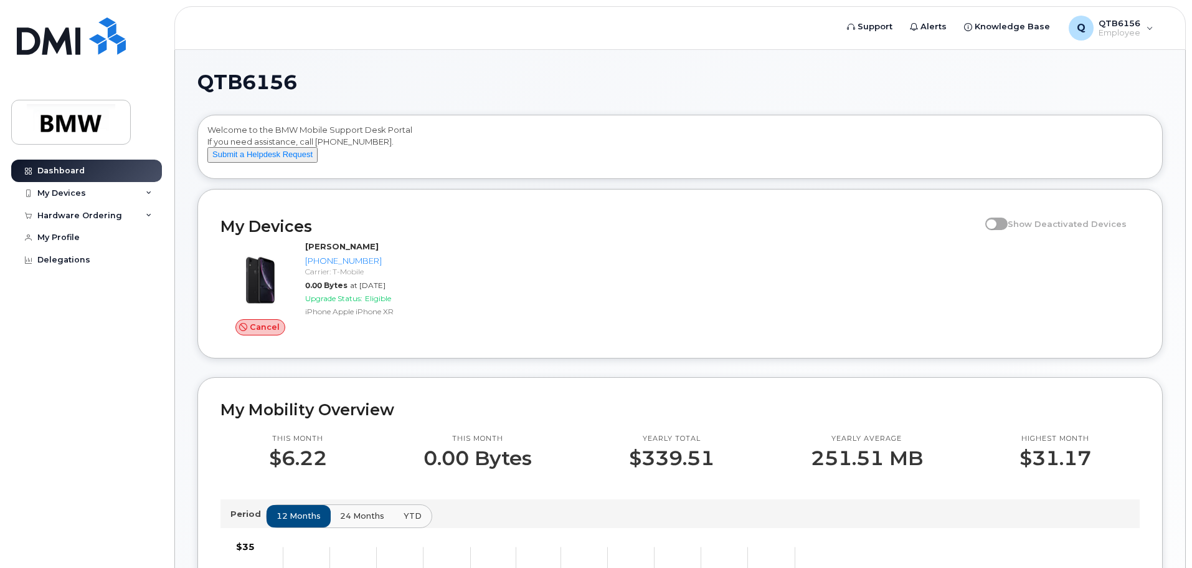 Image resolution: width=1192 pixels, height=568 pixels. I want to click on span: Cancel, so click(265, 326).